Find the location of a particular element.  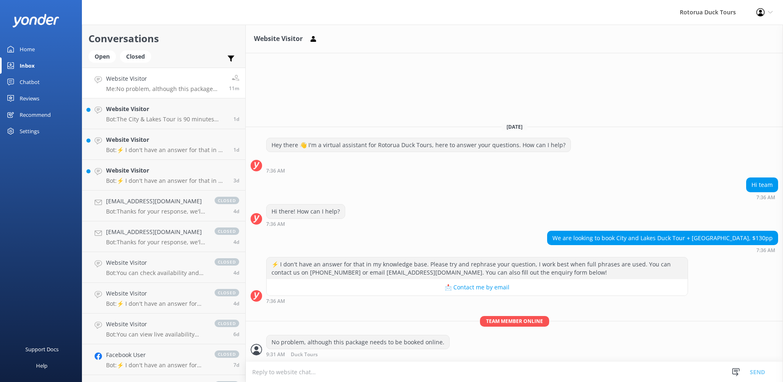

div: Support Docs is located at coordinates (42, 349).